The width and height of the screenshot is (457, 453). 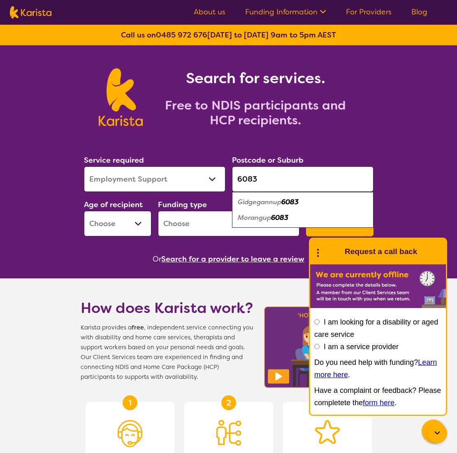 What do you see at coordinates (210, 12) in the screenshot?
I see `a: About us` at bounding box center [210, 12].